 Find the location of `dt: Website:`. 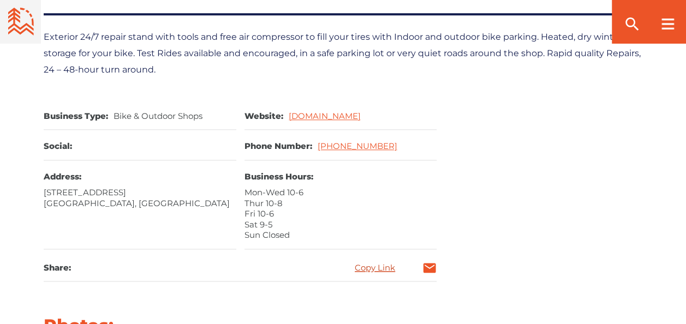

dt: Website: is located at coordinates (264, 116).